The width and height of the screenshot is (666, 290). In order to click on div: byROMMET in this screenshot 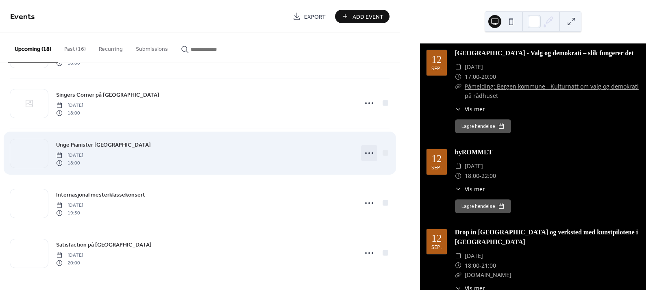, I will do `click(547, 152)`.